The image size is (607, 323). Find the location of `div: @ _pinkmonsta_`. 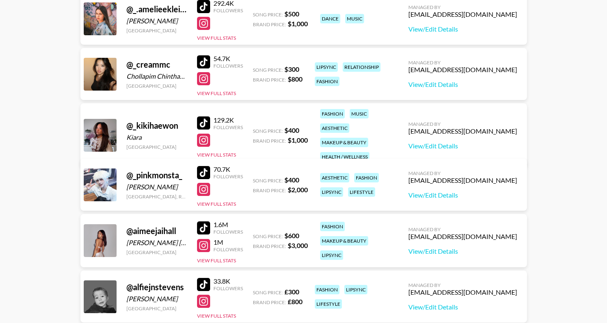

div: @ _pinkmonsta_ is located at coordinates (157, 175).